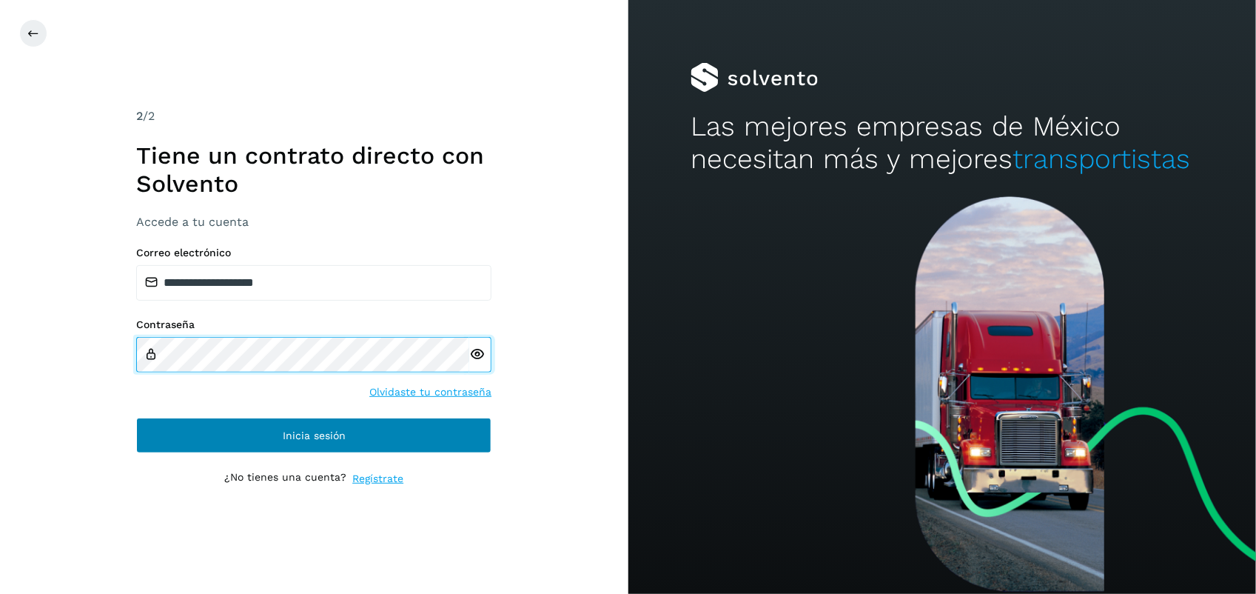  Describe the element at coordinates (314, 435) in the screenshot. I see `button: Inicia sesión` at that location.